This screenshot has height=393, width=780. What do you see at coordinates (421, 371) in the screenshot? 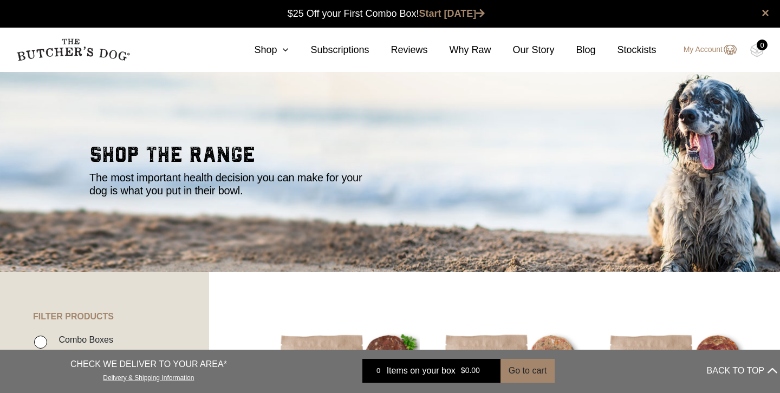
I see `span: Items on your box` at bounding box center [421, 371].